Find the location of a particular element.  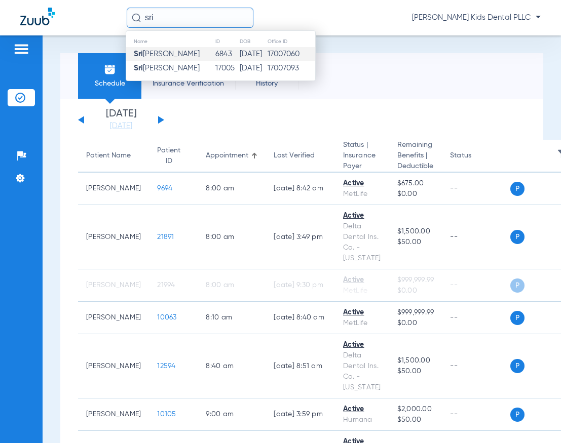

span: 10063 is located at coordinates (167, 318).